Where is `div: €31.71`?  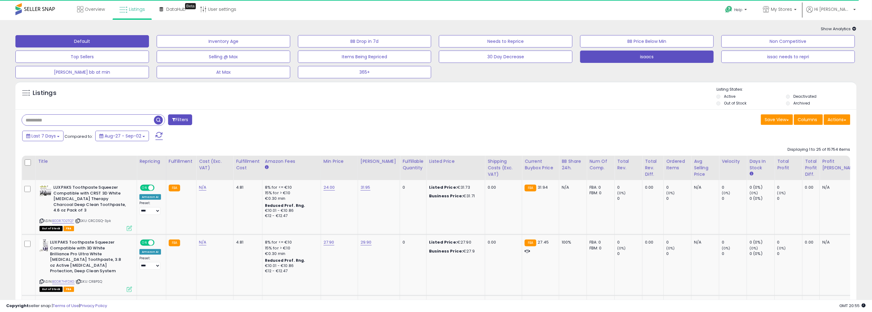
div: €31.71 is located at coordinates (455, 196).